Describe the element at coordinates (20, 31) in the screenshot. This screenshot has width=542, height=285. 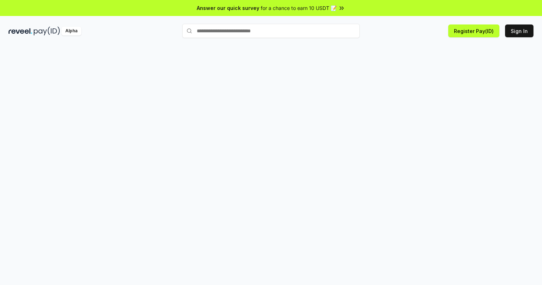
I see `img: reveel_dark` at that location.